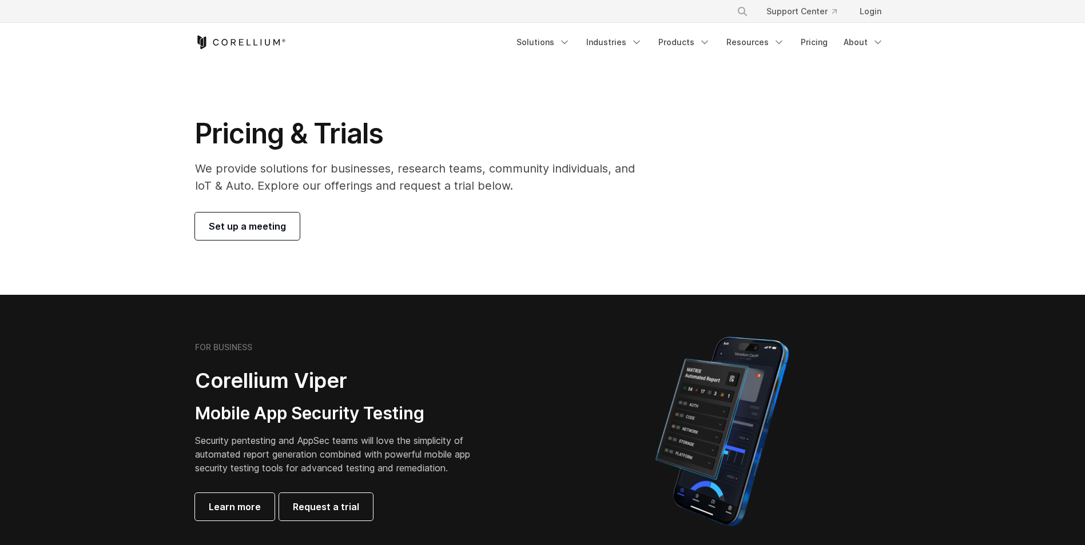  What do you see at coordinates (341, 414) in the screenshot?
I see `h3: Mobile App Security Testing` at bounding box center [341, 414].